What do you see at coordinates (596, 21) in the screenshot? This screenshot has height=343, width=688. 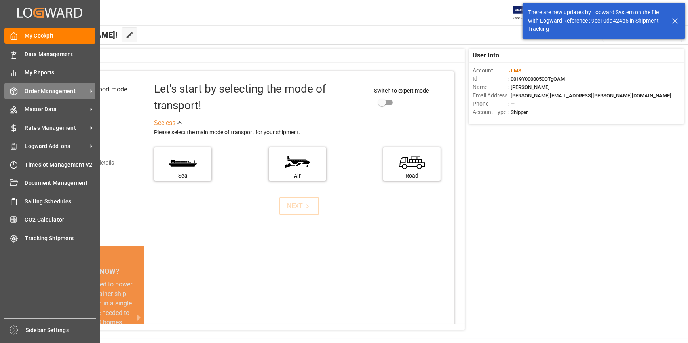 I see `div: There are new updates by Logward System on the file with Logward Reference : 9ec10da424b5 in Ship...` at bounding box center [596, 21].